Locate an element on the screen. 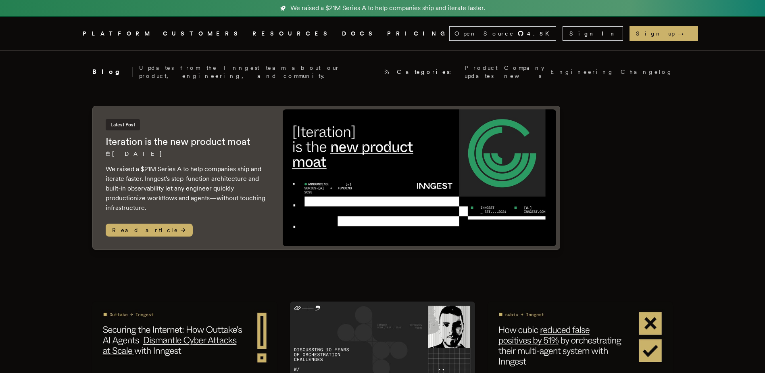 This screenshot has height=373, width=765. a: DOCS is located at coordinates (360, 33).